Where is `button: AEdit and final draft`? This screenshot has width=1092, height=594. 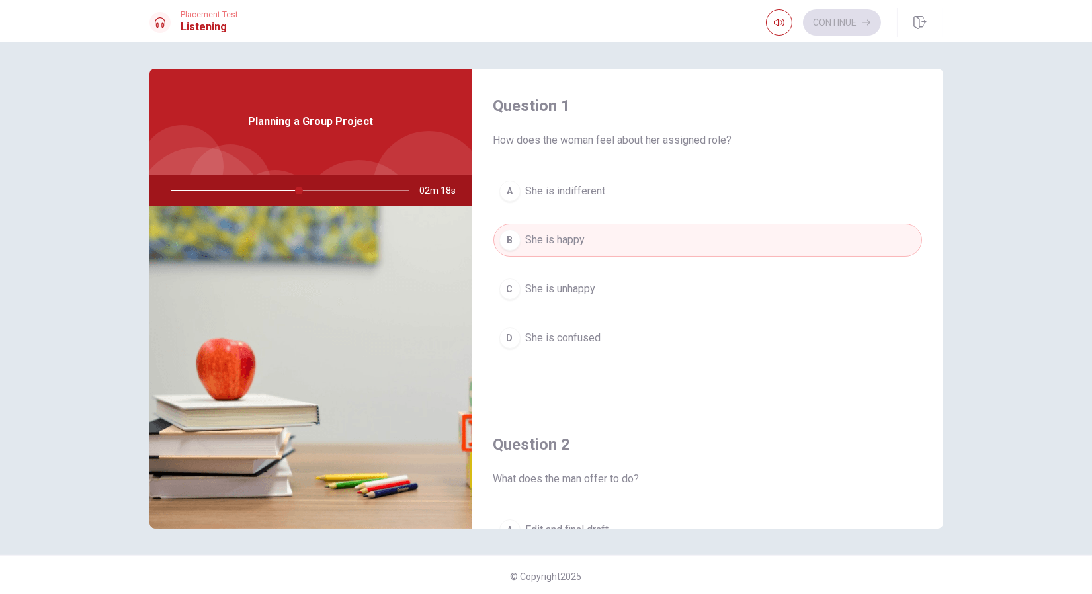
button: AEdit and final draft is located at coordinates (708, 530).